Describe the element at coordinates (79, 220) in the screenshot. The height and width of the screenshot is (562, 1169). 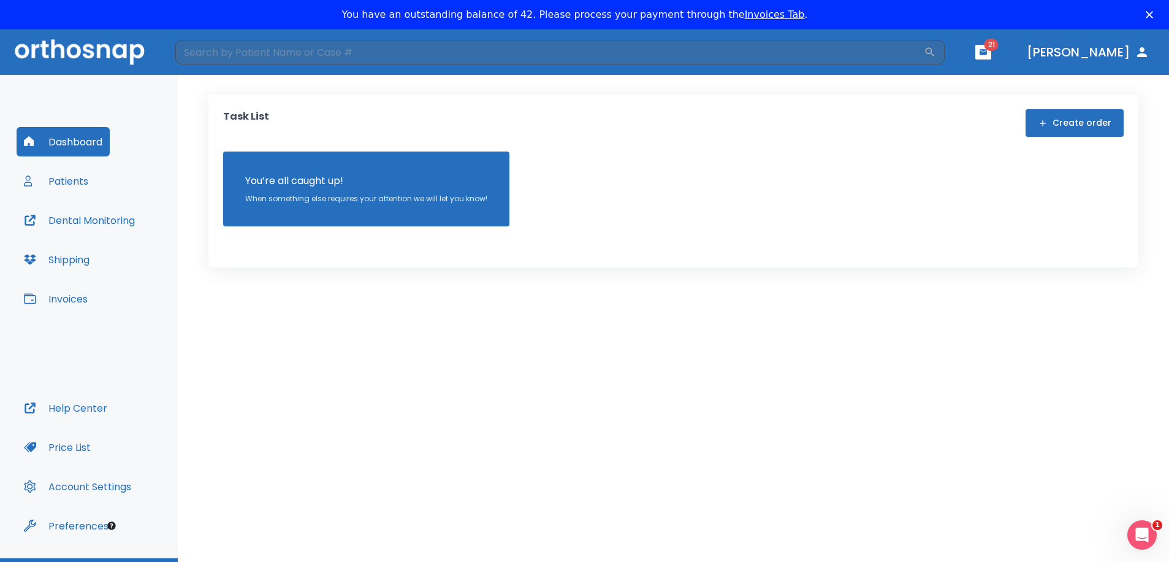
I see `a: Dental Monitoring` at that location.